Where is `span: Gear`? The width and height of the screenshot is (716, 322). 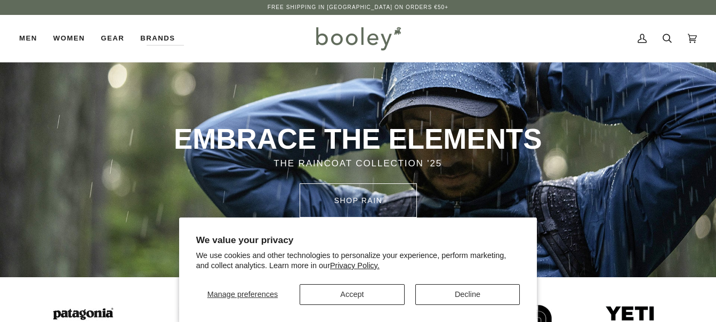 span: Gear is located at coordinates (113, 38).